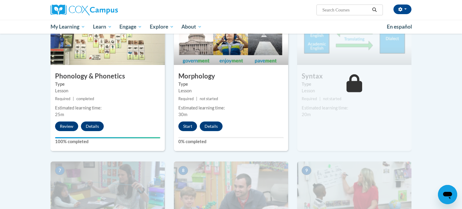  Describe the element at coordinates (192, 27) in the screenshot. I see `a: About` at that location.